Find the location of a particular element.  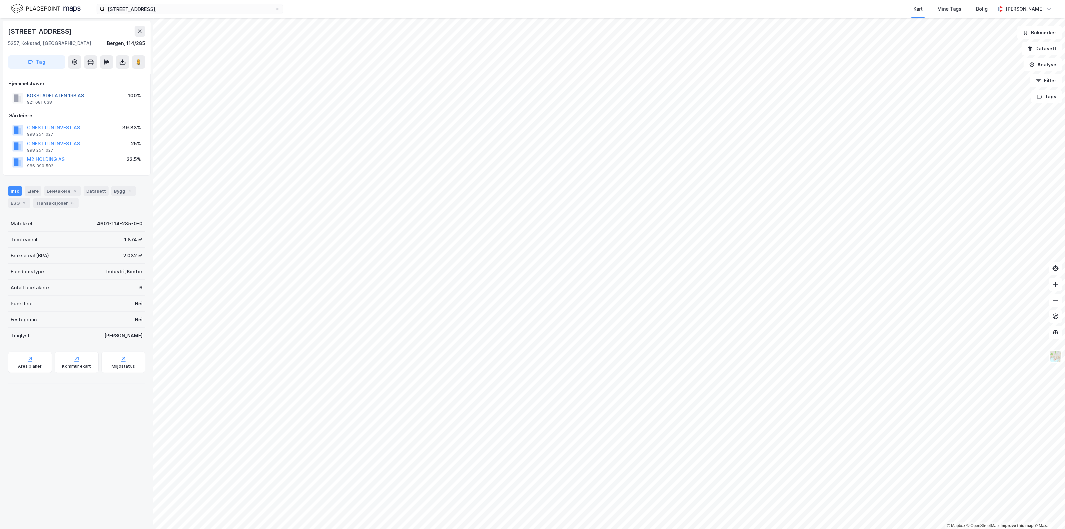

img: Z is located at coordinates (1055, 356).